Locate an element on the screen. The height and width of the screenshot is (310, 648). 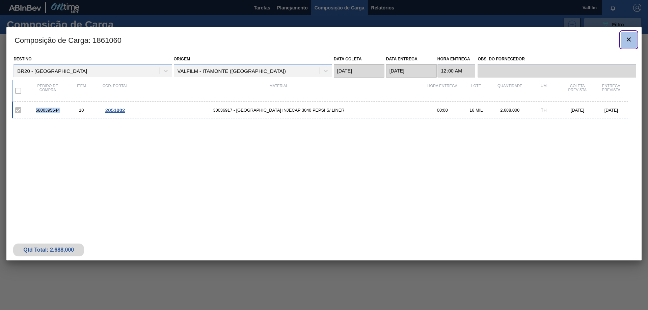
span: 2051002 is located at coordinates (115, 110).